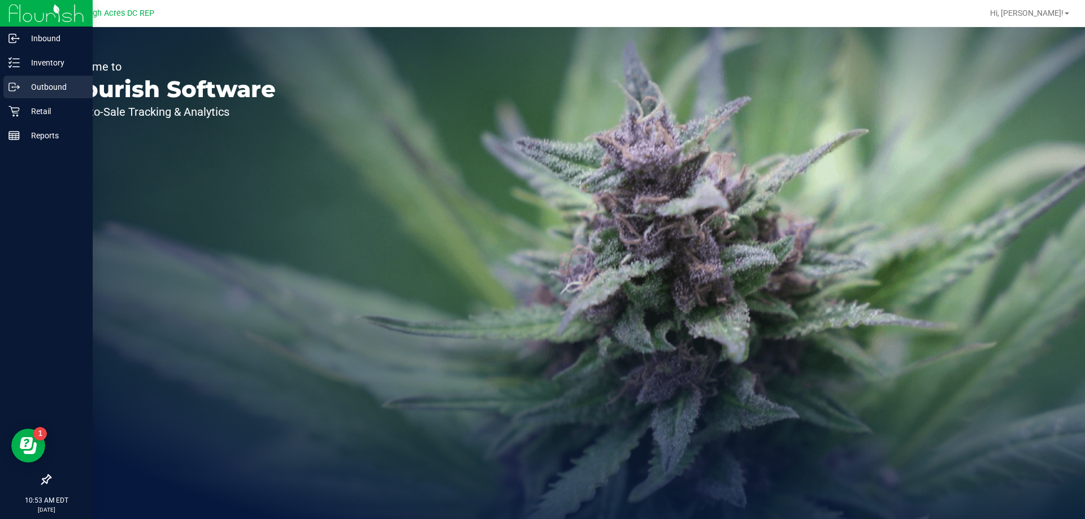  Describe the element at coordinates (54, 87) in the screenshot. I see `p: Outbound` at that location.